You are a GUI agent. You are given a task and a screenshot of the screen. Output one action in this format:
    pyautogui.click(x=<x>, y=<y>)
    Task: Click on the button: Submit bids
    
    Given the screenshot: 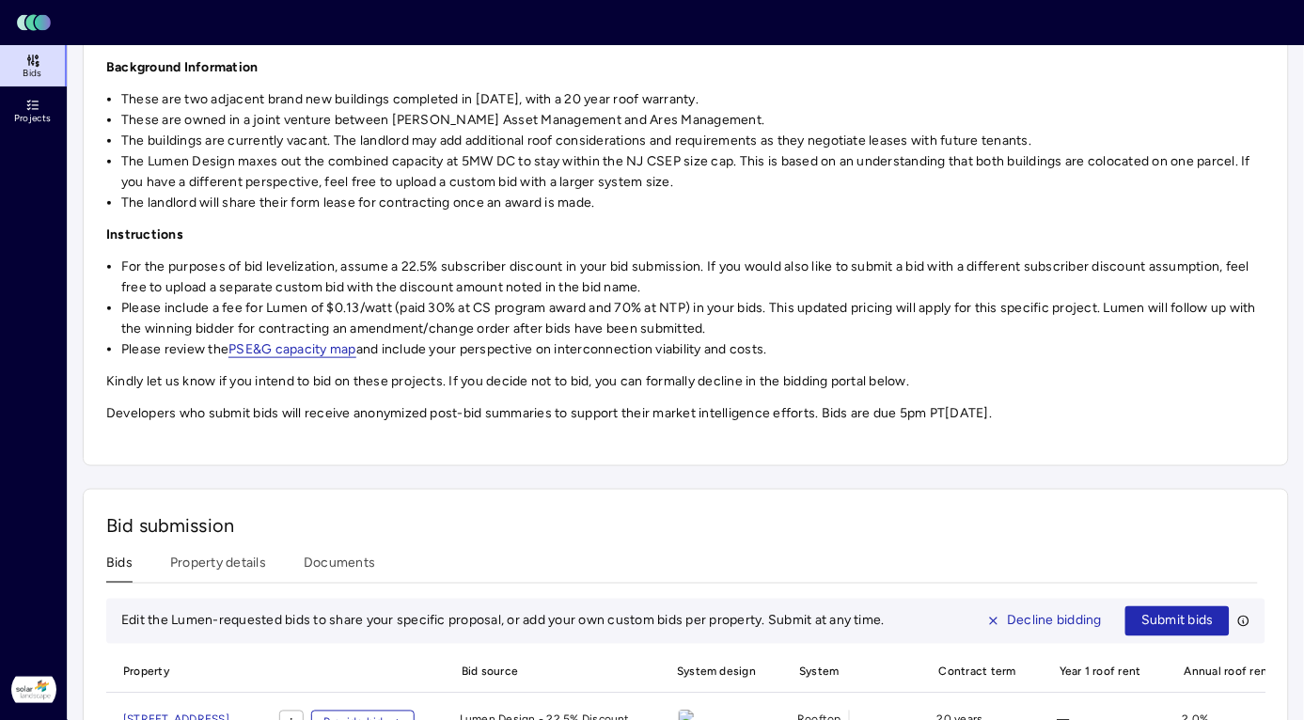 What is the action you would take?
    pyautogui.click(x=1177, y=621)
    